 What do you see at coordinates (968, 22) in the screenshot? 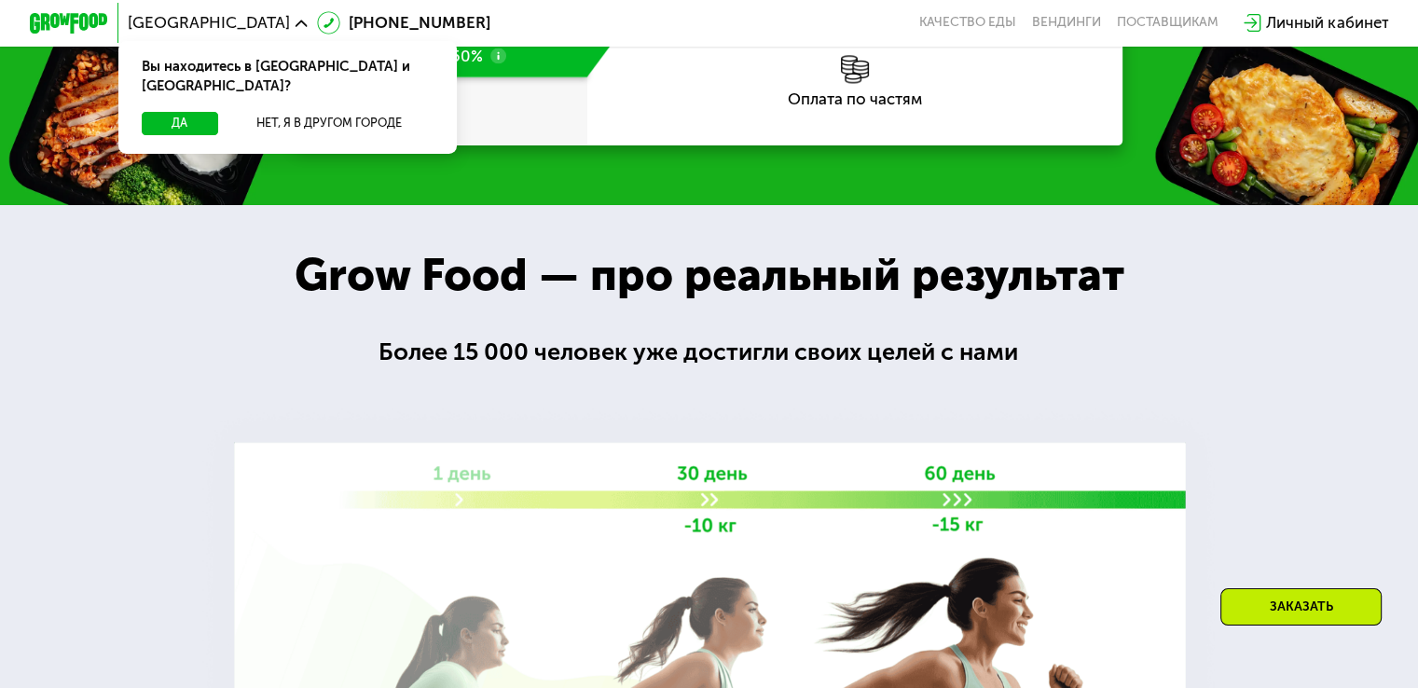
I see `a: Качество еды` at bounding box center [968, 22].